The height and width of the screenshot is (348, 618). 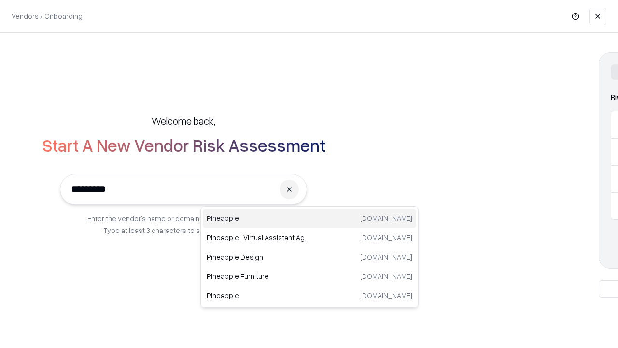 I want to click on h2: Start A New Vendor Risk Assessment, so click(x=184, y=145).